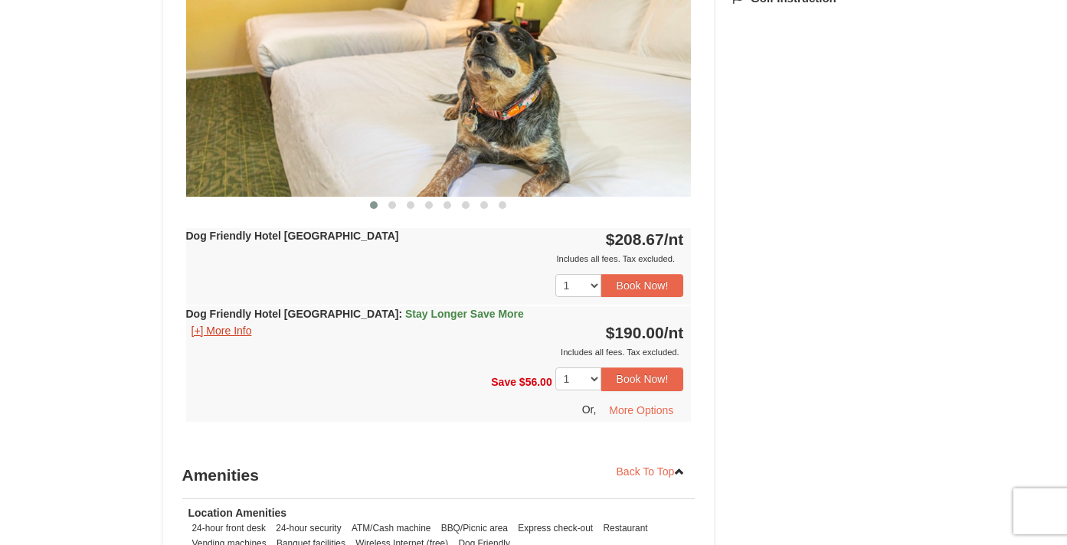 The width and height of the screenshot is (1067, 545). What do you see at coordinates (391, 528) in the screenshot?
I see `li: ATM/Cash machine` at bounding box center [391, 528].